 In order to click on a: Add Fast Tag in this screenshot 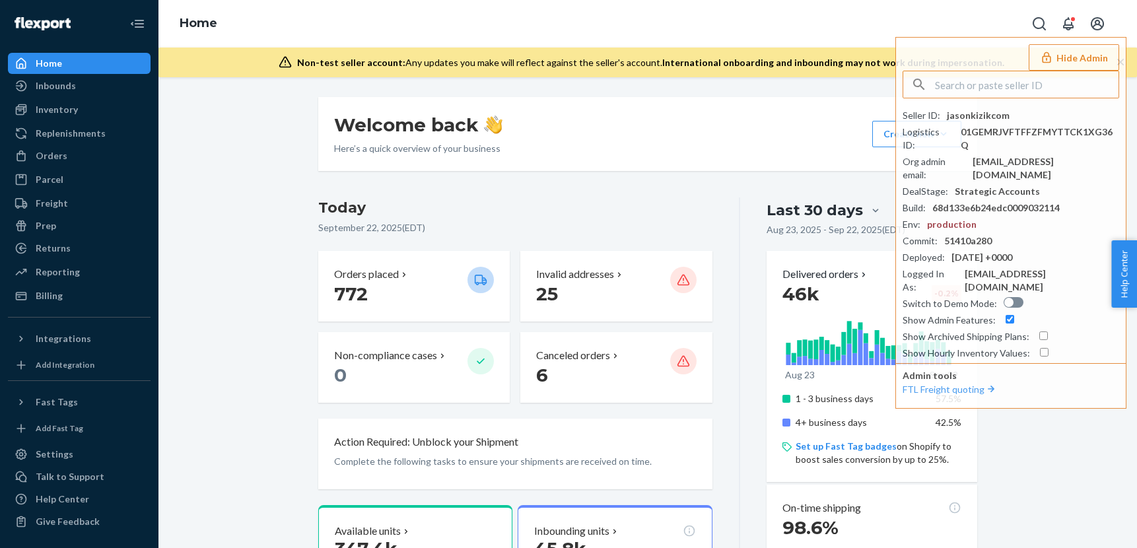, I will do `click(79, 428)`.